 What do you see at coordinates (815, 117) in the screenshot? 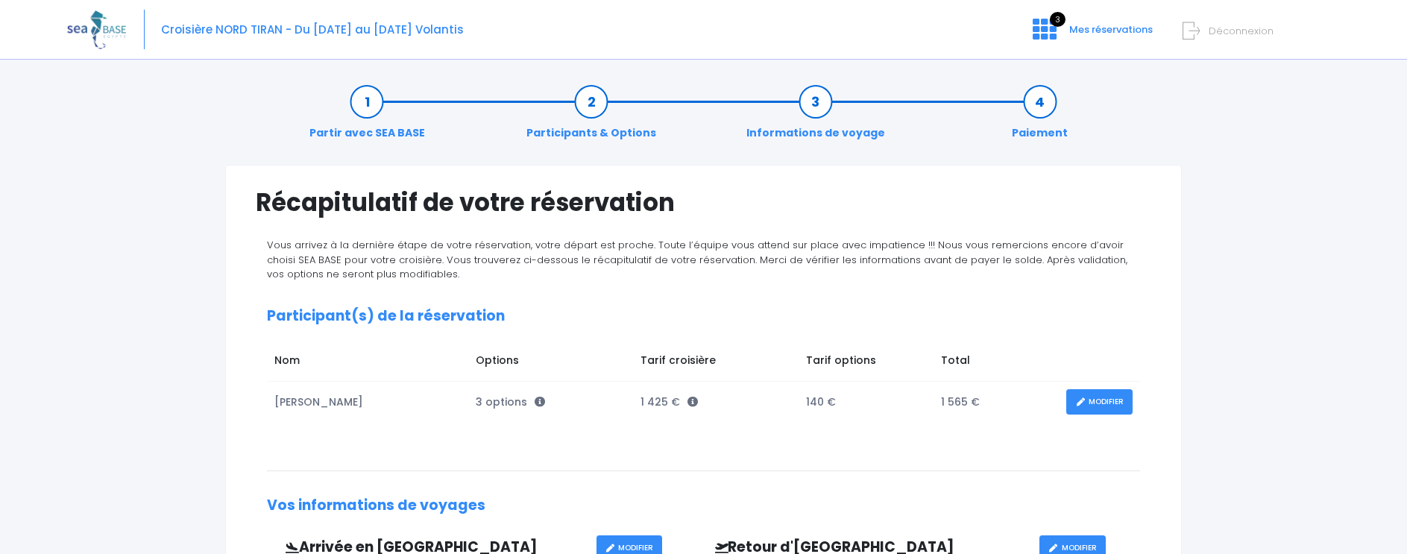
I see `a: Informations de voyage` at bounding box center [815, 117].